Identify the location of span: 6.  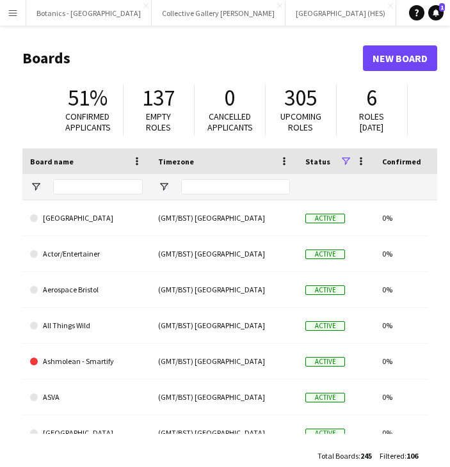
(371, 98).